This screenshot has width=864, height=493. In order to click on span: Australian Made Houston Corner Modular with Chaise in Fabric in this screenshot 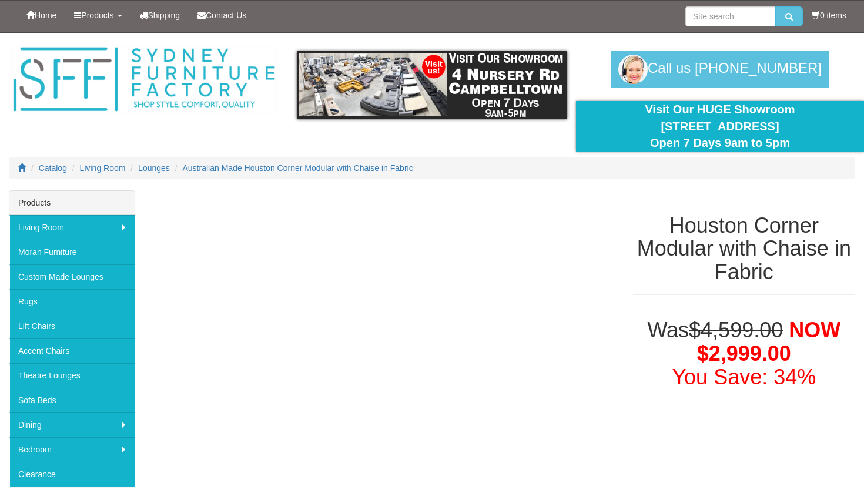, I will do `click(298, 168)`.